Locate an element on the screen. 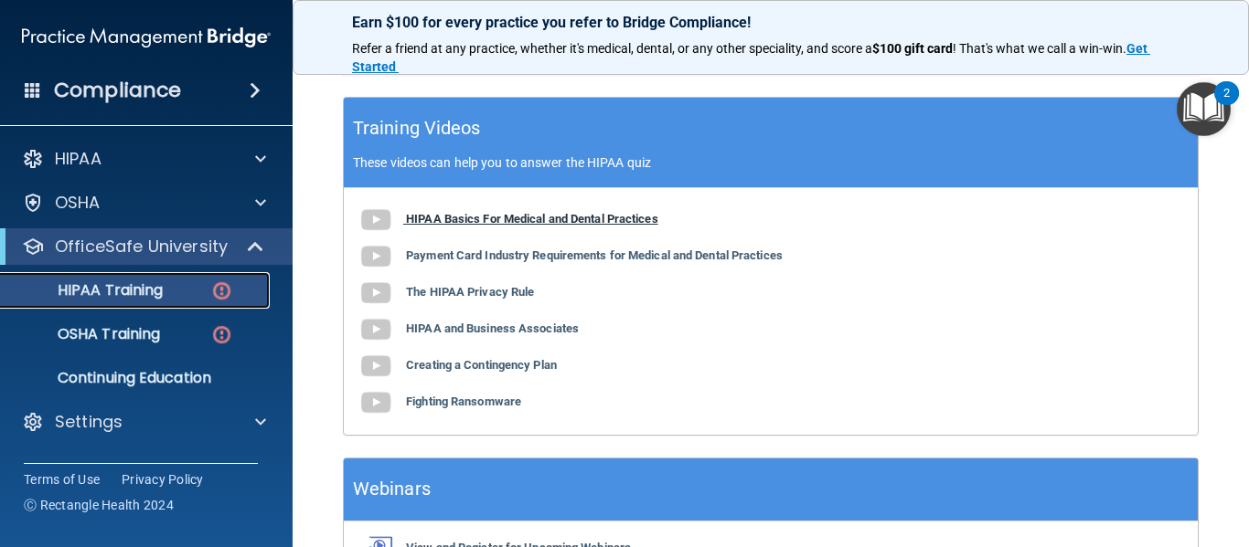 The width and height of the screenshot is (1249, 547). span: ! That's what we call a win-win. is located at coordinates (1039, 48).